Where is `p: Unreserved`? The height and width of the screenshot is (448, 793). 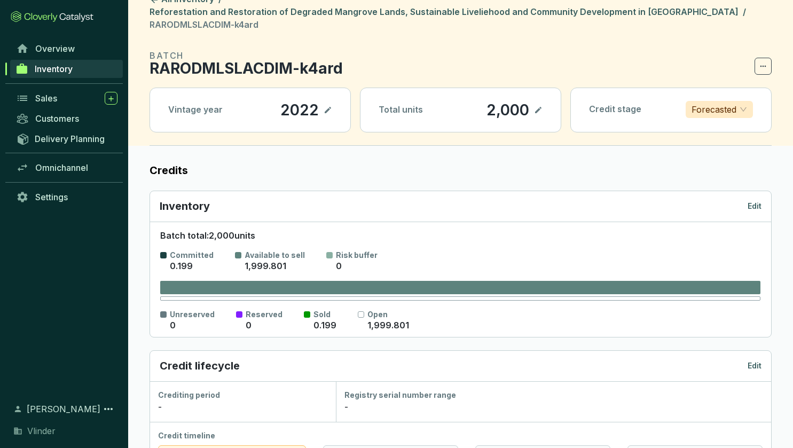 p: Unreserved is located at coordinates (192, 315).